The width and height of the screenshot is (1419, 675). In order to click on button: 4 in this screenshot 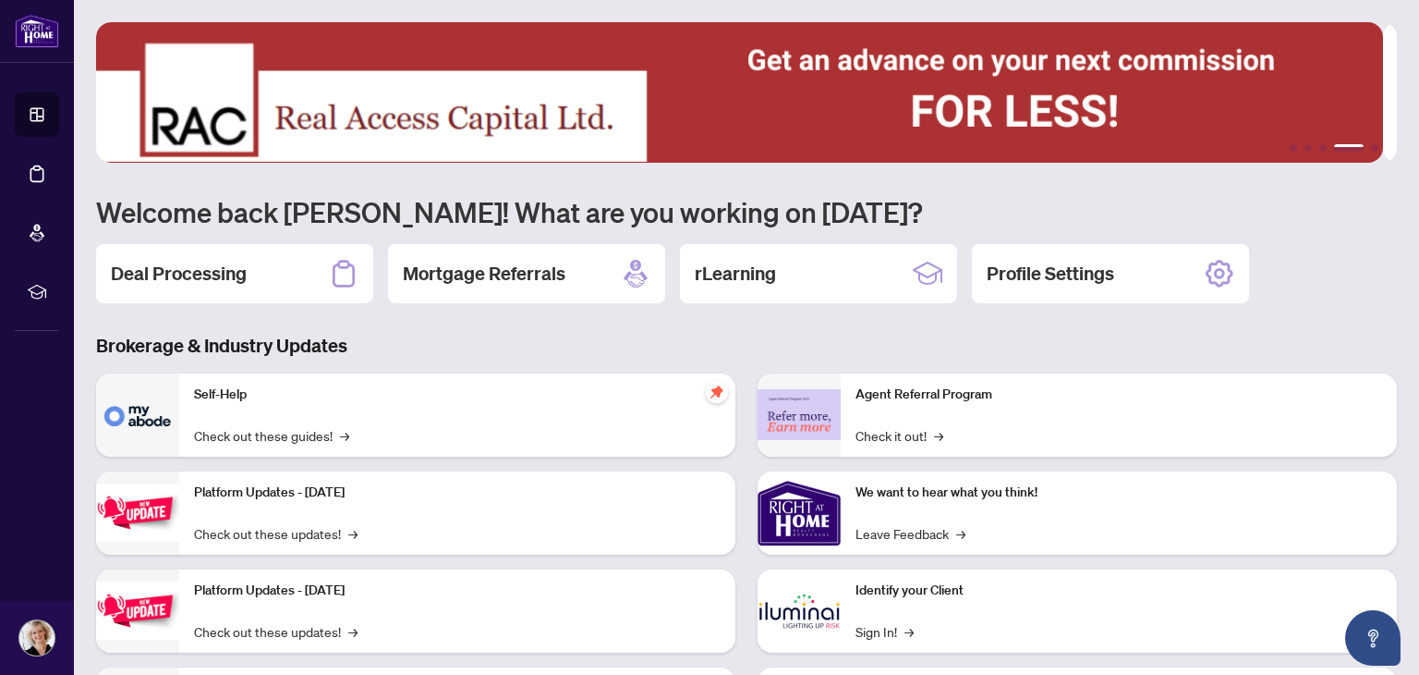, I will do `click(1349, 148)`.